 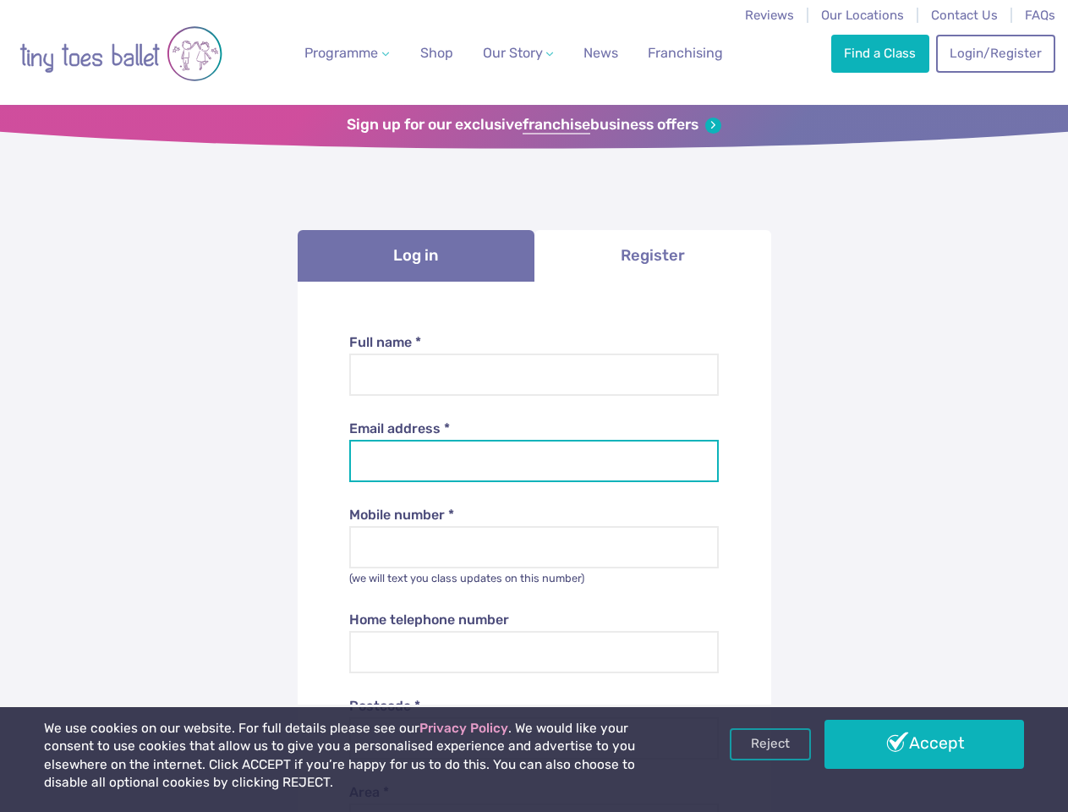 I want to click on a: Our Locations, so click(x=862, y=15).